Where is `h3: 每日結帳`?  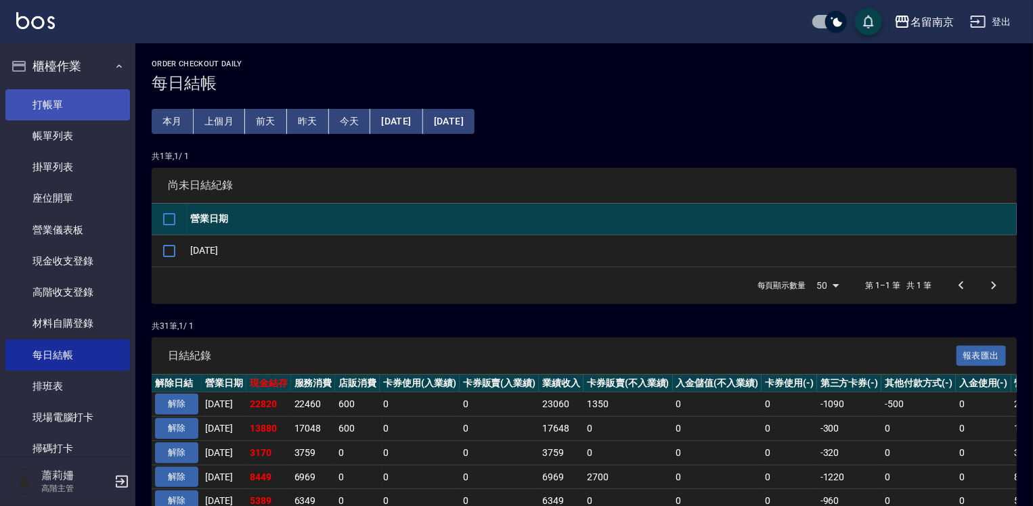
h3: 每日結帳 is located at coordinates (584, 83).